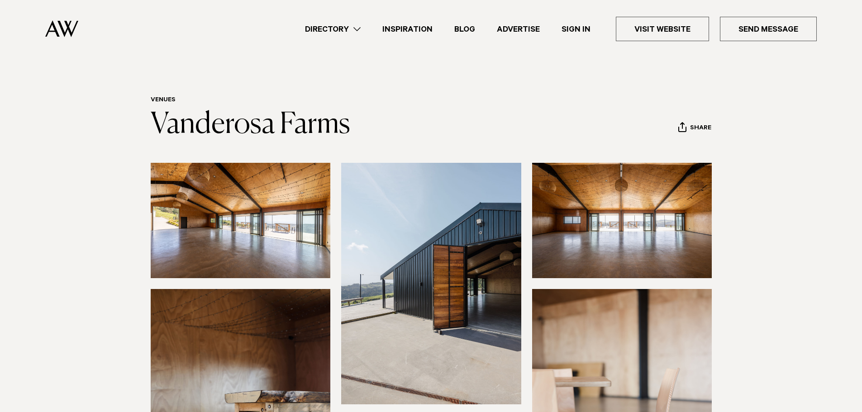 Image resolution: width=862 pixels, height=412 pixels. What do you see at coordinates (241, 220) in the screenshot?
I see `a: Inside Black Barn at Vanderosa Farms` at bounding box center [241, 220].